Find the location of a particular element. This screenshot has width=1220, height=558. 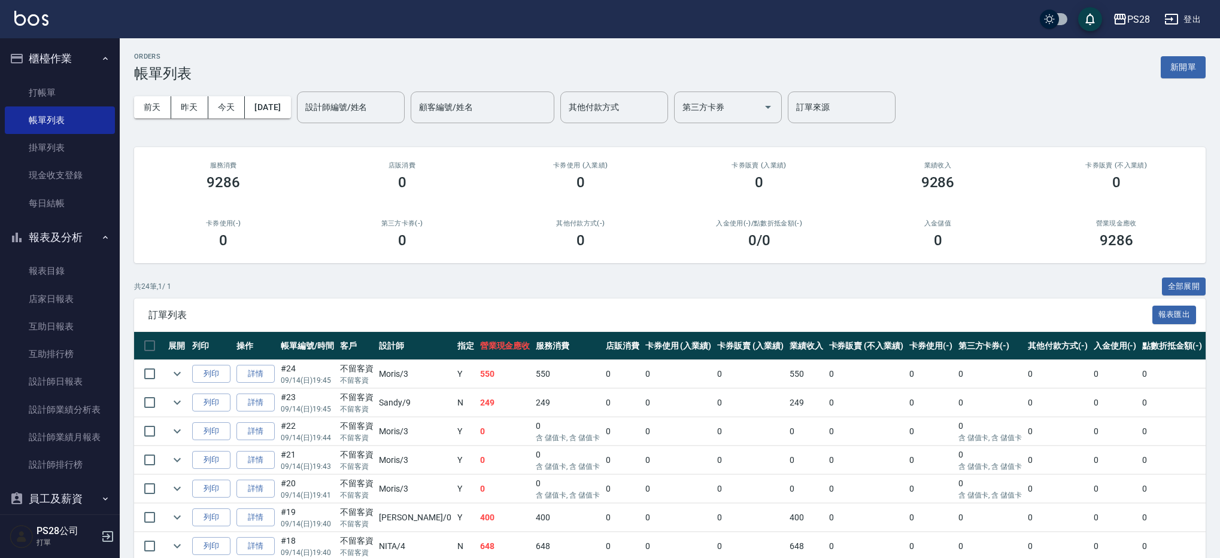

h2: 入金儲值 is located at coordinates (937, 223).